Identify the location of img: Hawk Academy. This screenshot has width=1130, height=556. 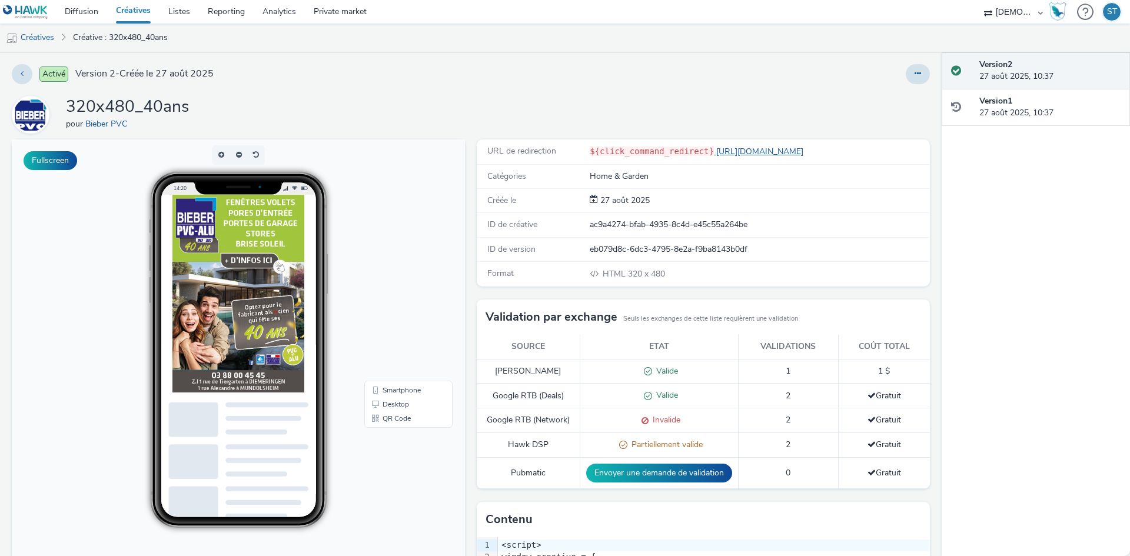
(1058, 12).